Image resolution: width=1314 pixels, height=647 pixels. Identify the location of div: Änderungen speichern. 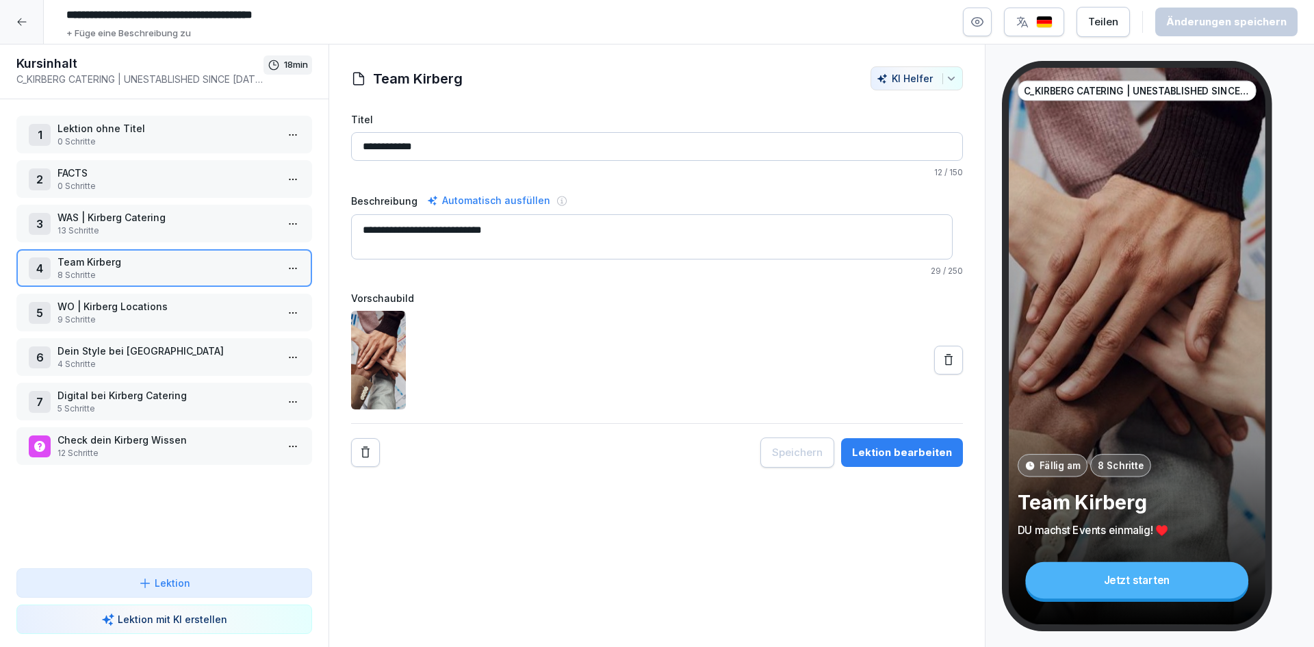
(1226, 22).